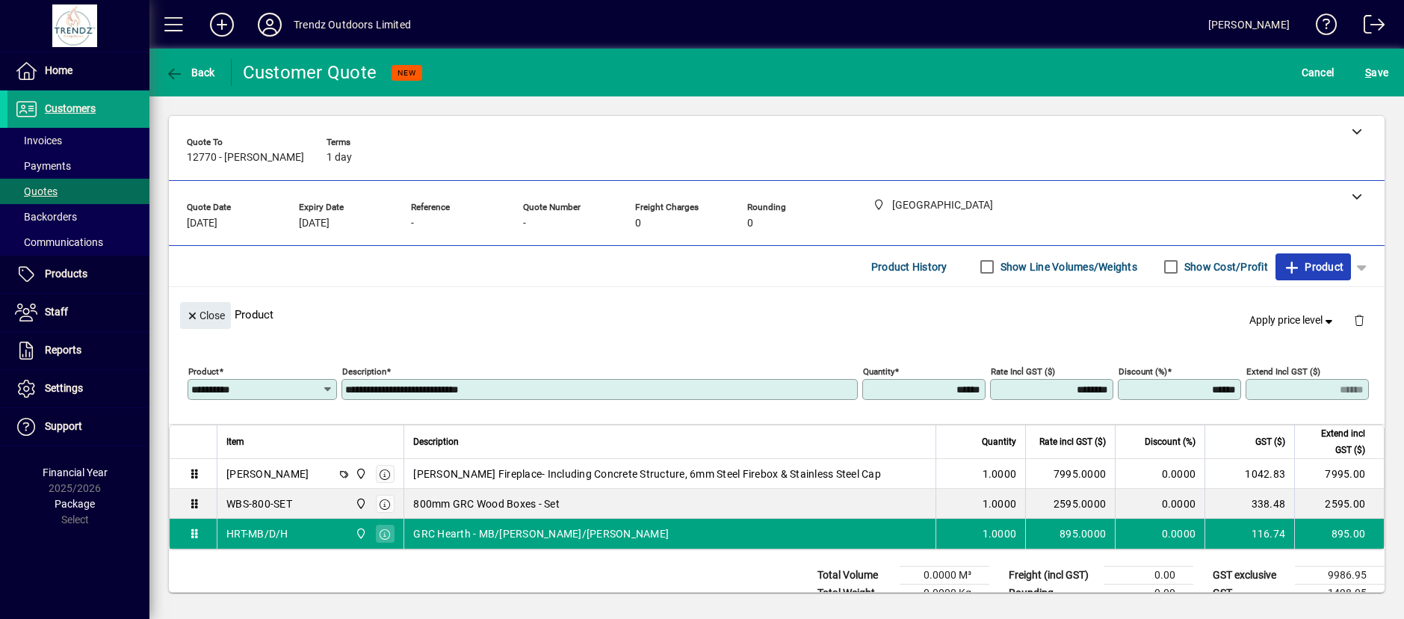  What do you see at coordinates (43, 166) in the screenshot?
I see `span: Payments` at bounding box center [43, 166].